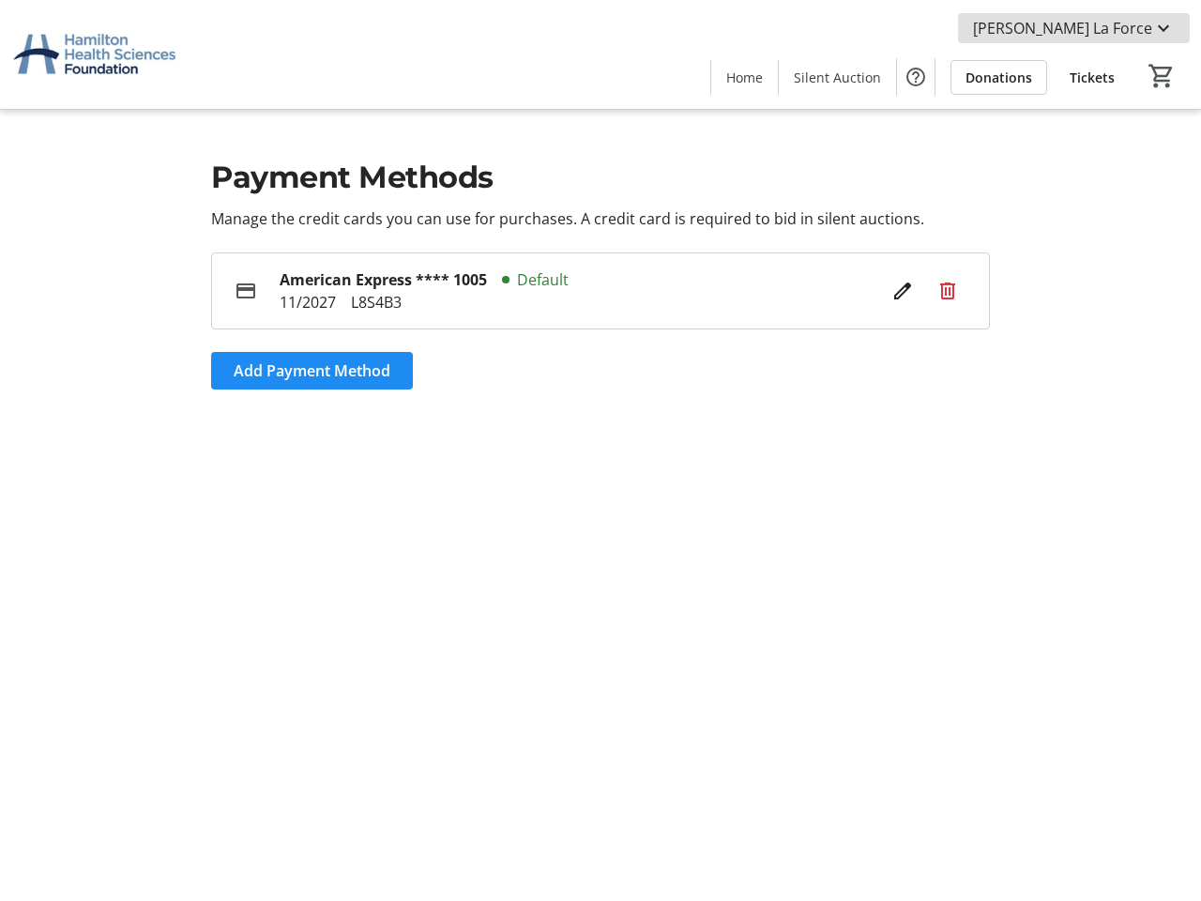 This screenshot has width=1201, height=901. What do you see at coordinates (1093, 77) in the screenshot?
I see `a: Tickets` at bounding box center [1093, 77].